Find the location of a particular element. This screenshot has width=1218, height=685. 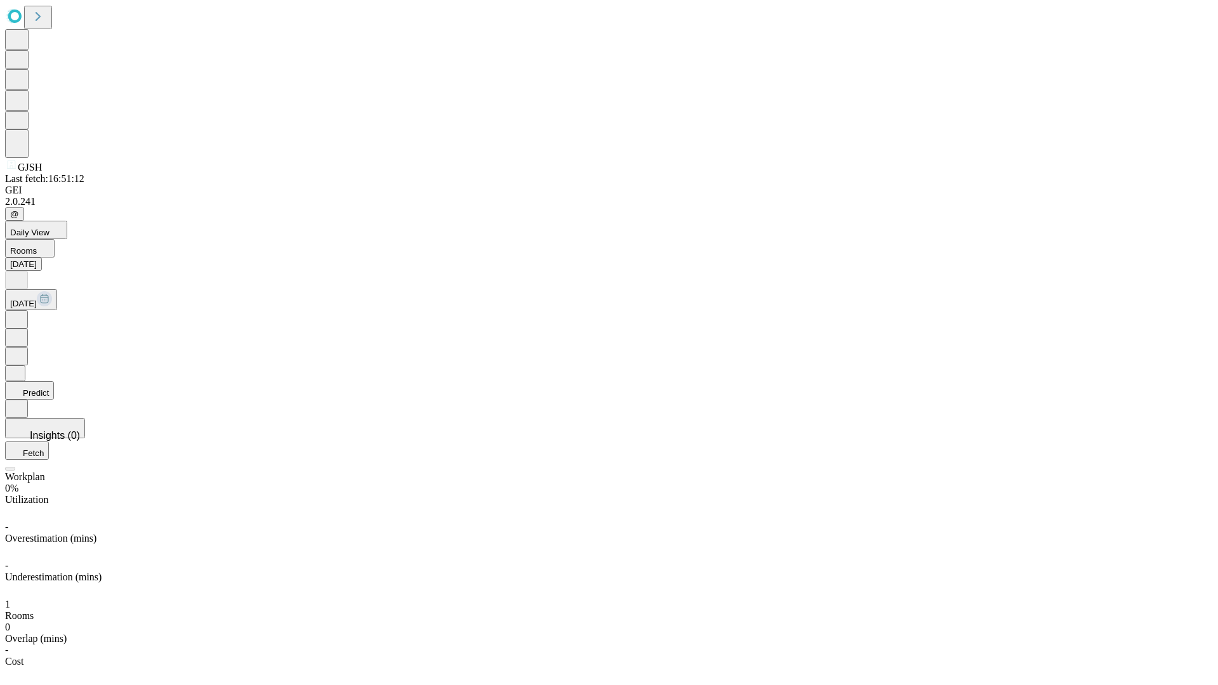

span: Daily View is located at coordinates (30, 232).